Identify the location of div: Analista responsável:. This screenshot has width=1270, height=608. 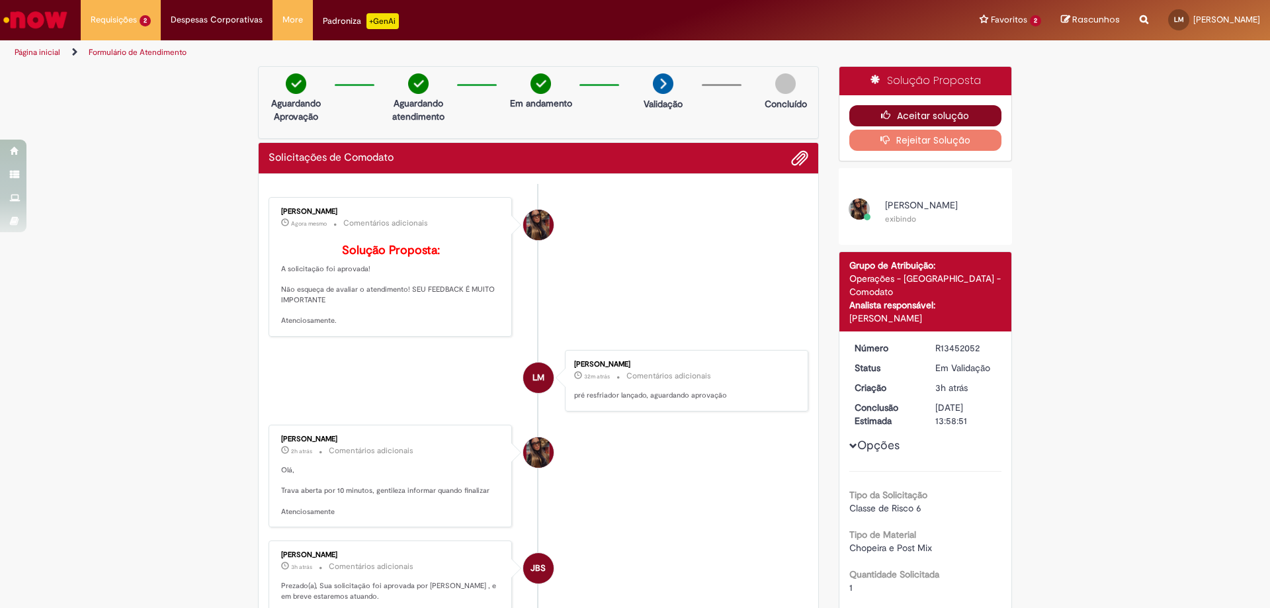
(925, 305).